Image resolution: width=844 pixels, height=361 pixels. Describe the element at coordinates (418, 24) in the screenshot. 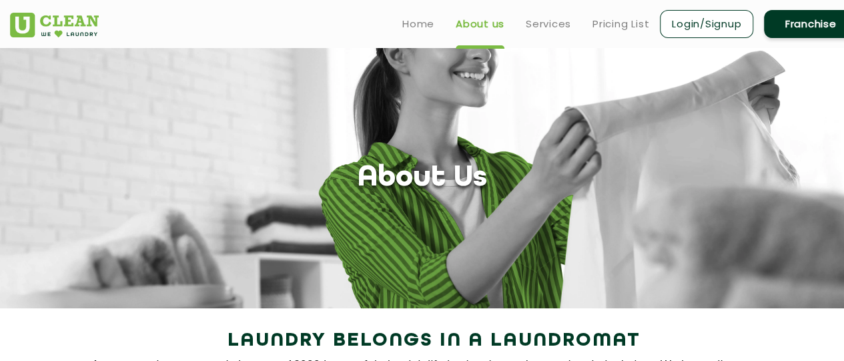

I see `a: Home` at that location.